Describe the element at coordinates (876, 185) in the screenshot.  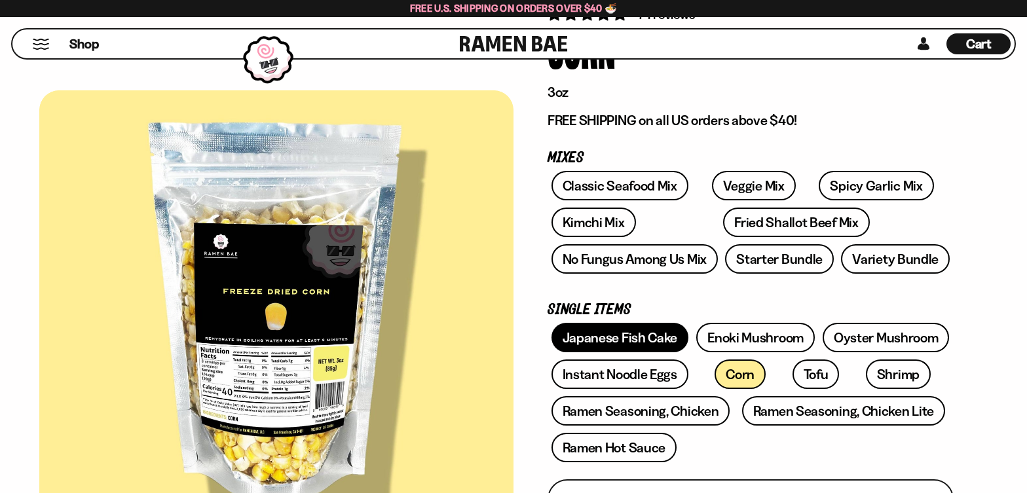
I see `a: Spicy Garlic Mix` at that location.